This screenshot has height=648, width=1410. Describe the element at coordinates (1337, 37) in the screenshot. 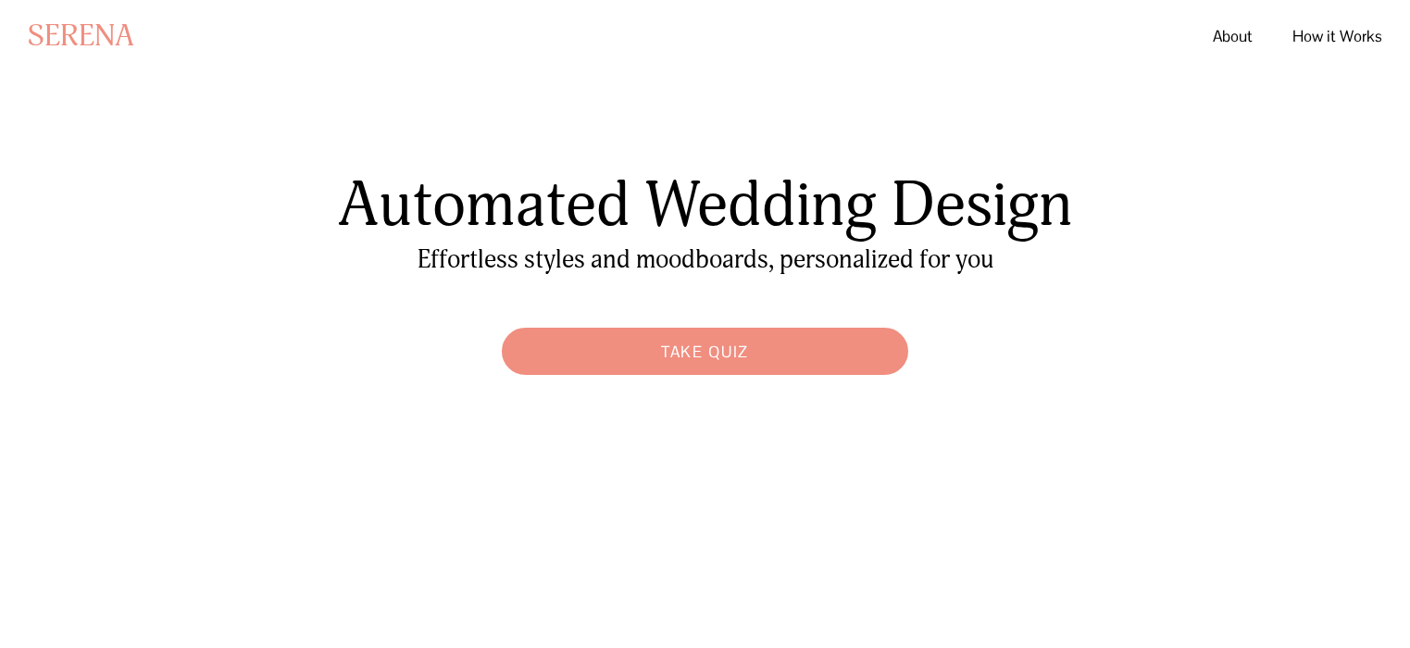

I see `a: How it Works` at that location.